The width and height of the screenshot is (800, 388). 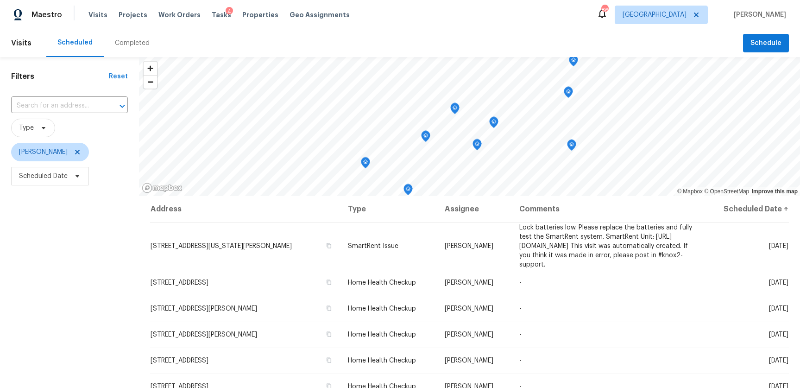 What do you see at coordinates (179, 15) in the screenshot?
I see `span: Work Orders` at bounding box center [179, 15].